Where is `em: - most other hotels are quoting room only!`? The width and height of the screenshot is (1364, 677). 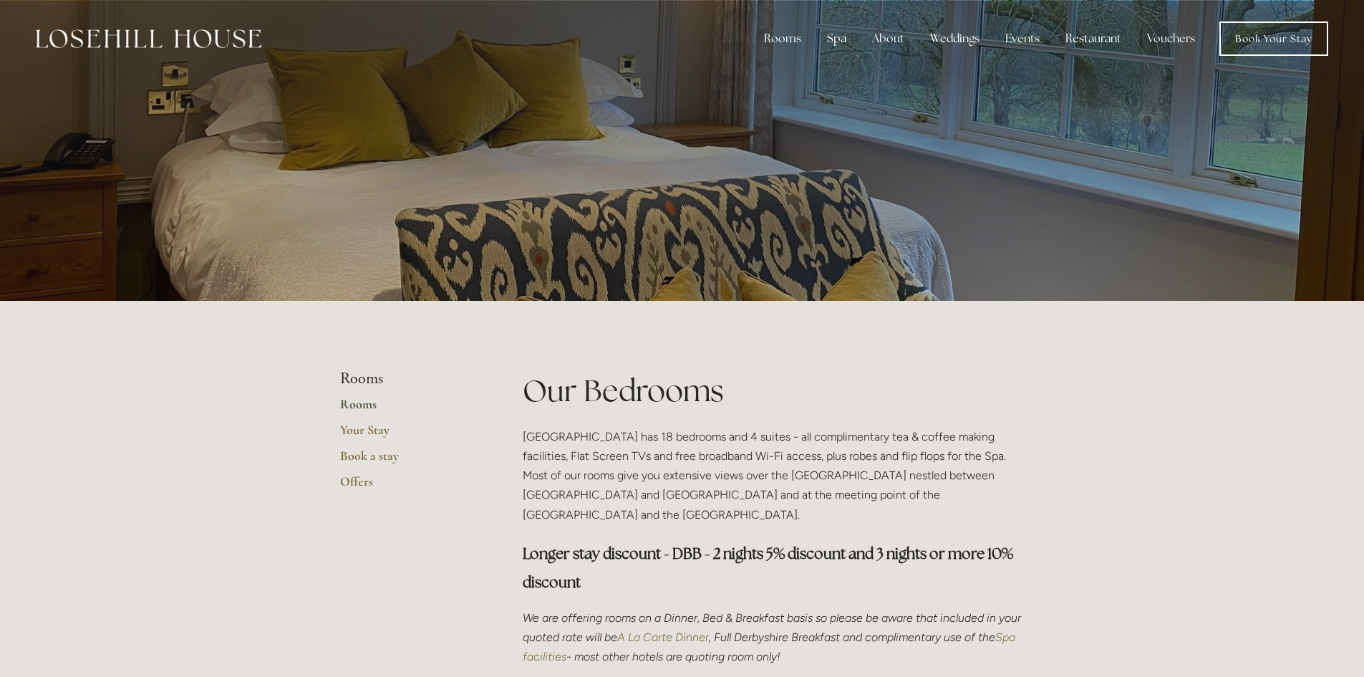
em: - most other hotels are quoting room only! is located at coordinates (673, 656).